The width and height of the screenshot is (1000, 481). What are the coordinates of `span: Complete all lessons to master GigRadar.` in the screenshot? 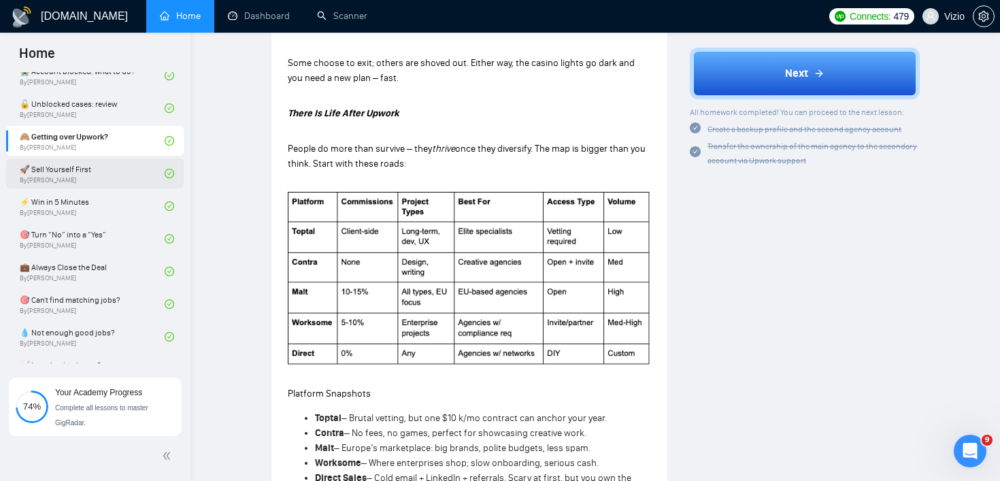 It's located at (101, 415).